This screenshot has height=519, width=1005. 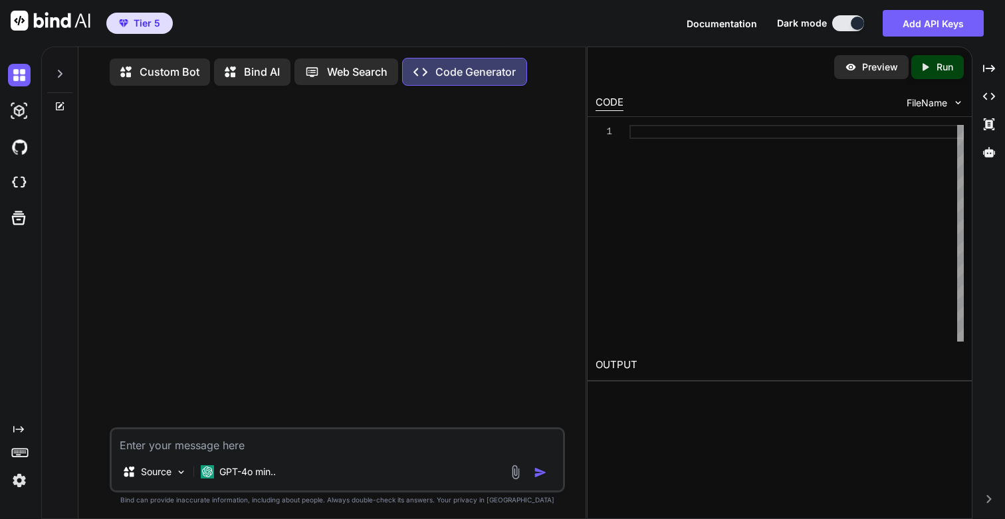 I want to click on img: Bind AI, so click(x=51, y=21).